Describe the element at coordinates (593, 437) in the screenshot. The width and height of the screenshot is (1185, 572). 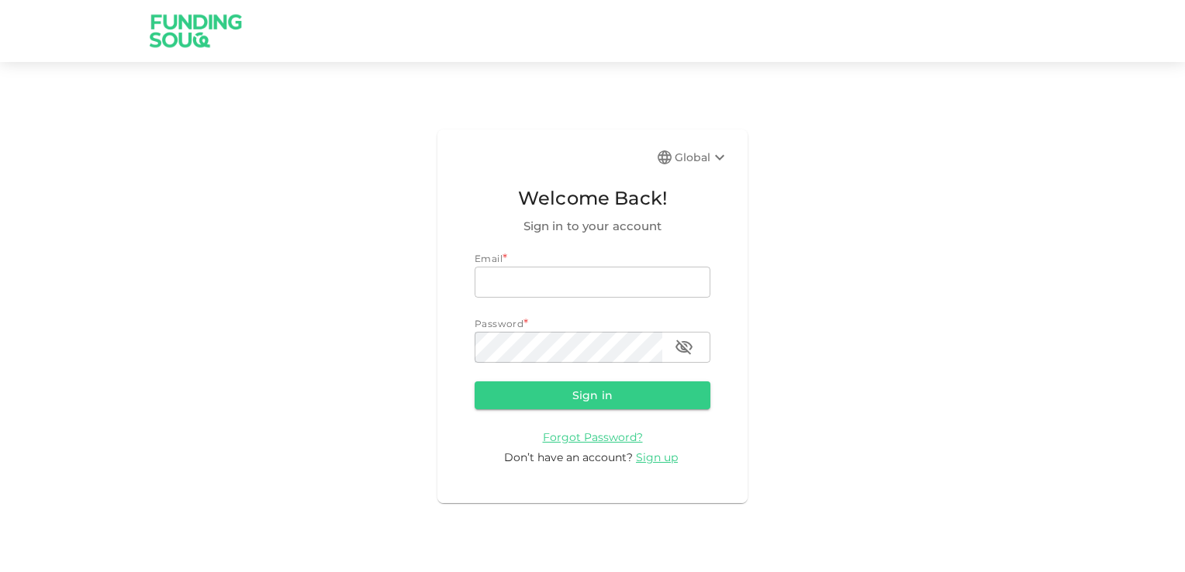
I see `span: Forgot Password?` at that location.